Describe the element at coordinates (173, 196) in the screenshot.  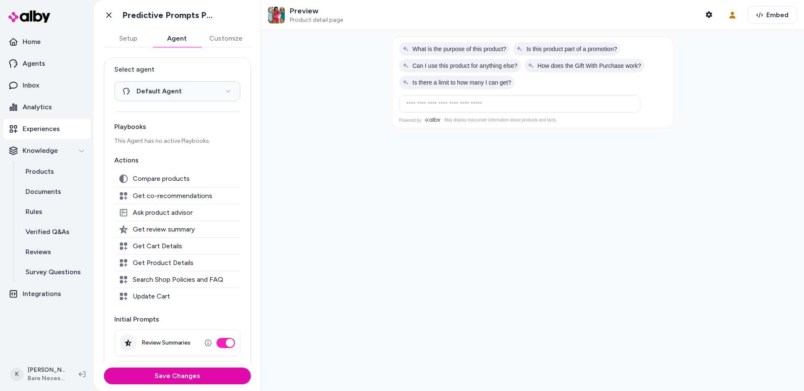
I see `span: Get co-recommendations` at that location.